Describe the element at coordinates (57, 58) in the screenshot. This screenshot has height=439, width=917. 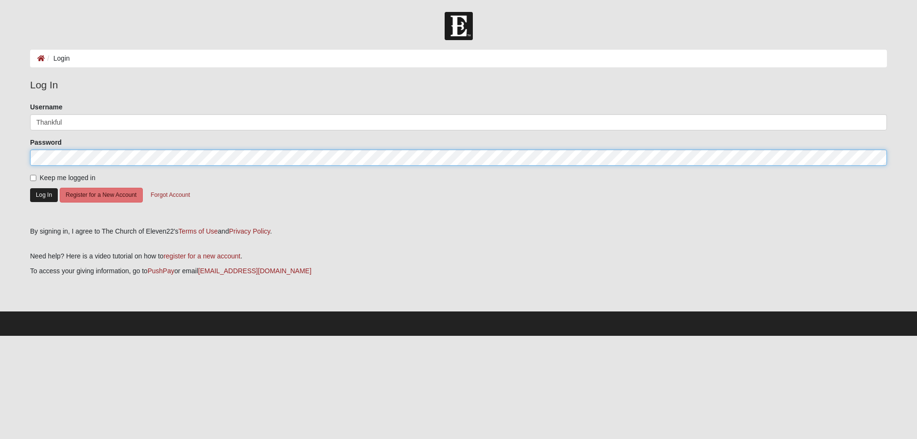
I see `li: Login` at that location.